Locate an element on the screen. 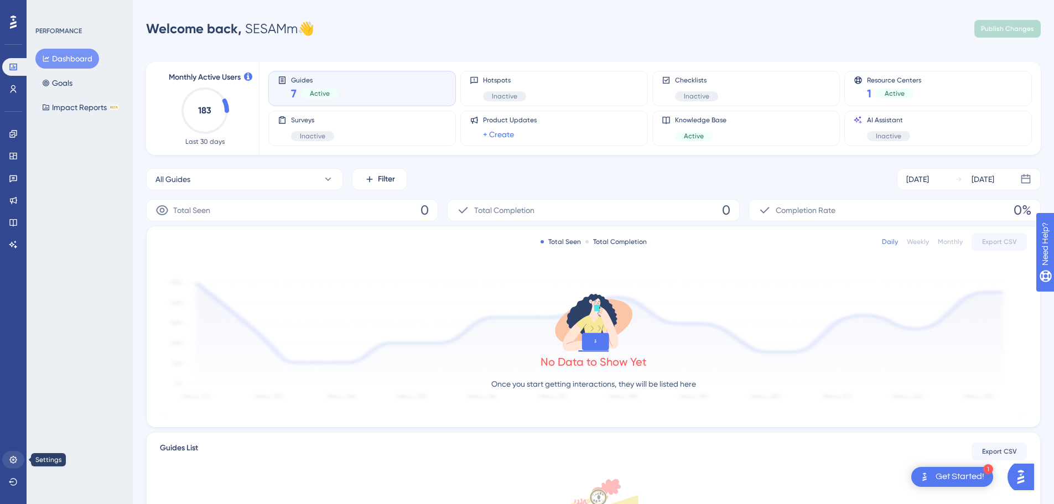 This screenshot has width=1054, height=504. div: Total Seen is located at coordinates (560, 242).